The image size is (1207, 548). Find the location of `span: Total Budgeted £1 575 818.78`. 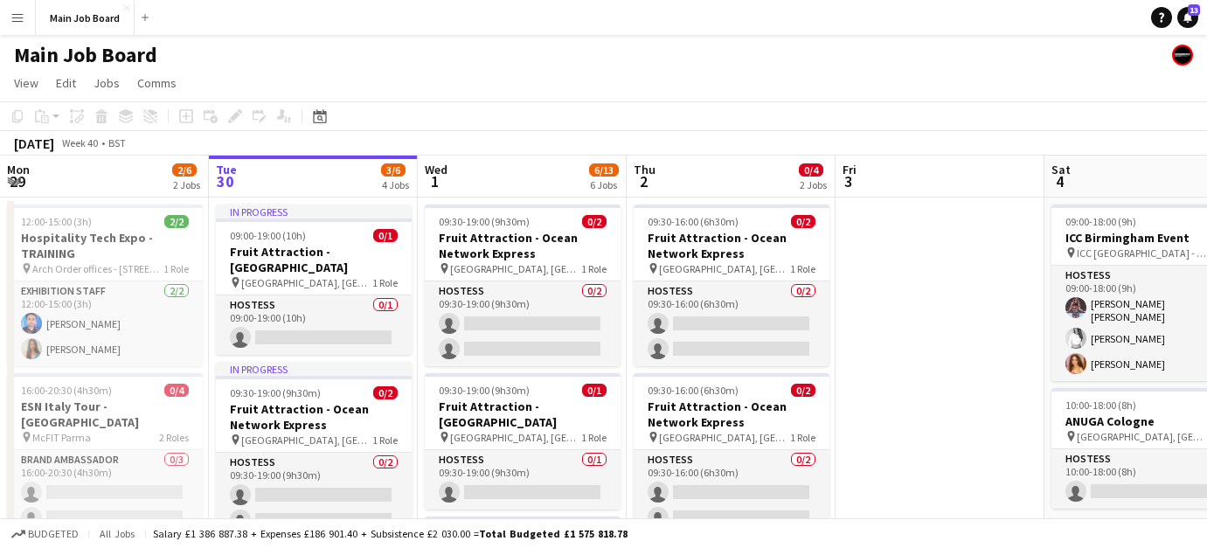

span: Total Budgeted £1 575 818.78 is located at coordinates (553, 533).